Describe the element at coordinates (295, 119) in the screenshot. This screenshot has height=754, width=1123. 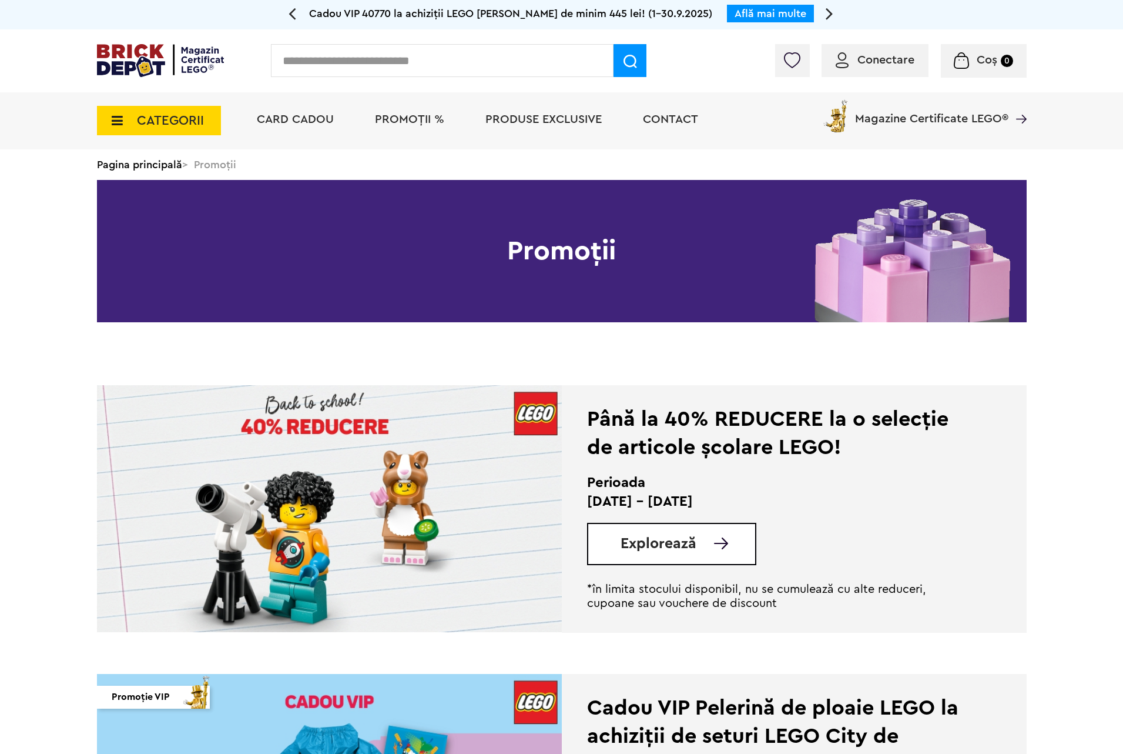
I see `a: Card Cadou` at that location.